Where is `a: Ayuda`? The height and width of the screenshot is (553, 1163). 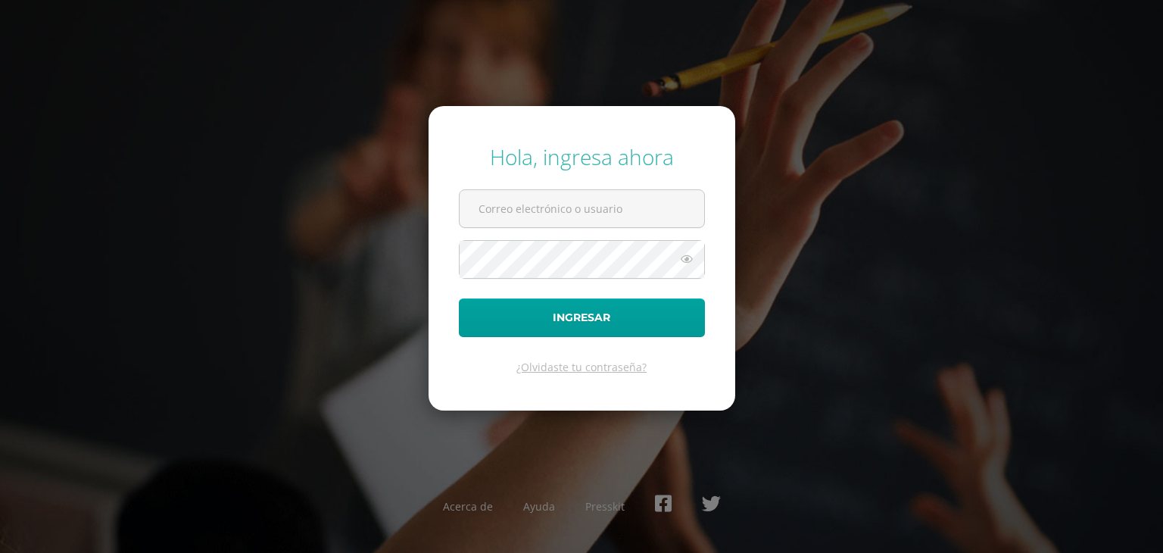
a: Ayuda is located at coordinates (539, 506).